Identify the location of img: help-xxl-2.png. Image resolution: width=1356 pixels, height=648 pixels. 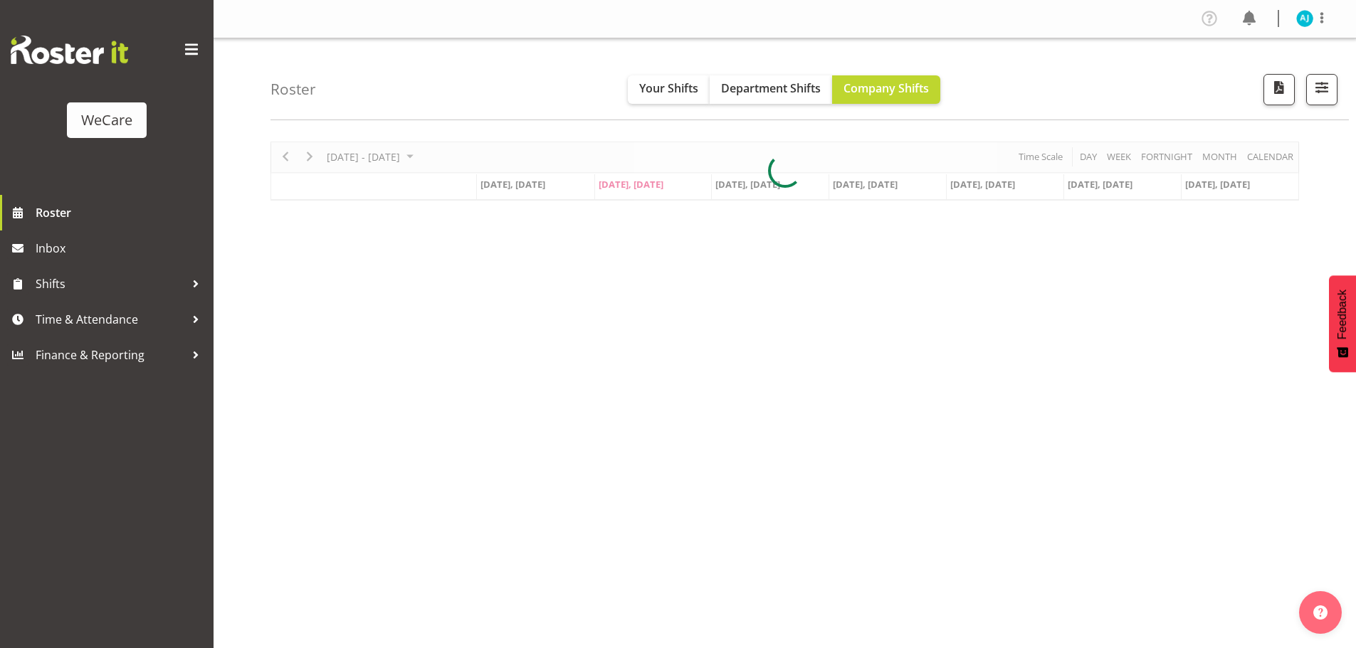
(1320, 613).